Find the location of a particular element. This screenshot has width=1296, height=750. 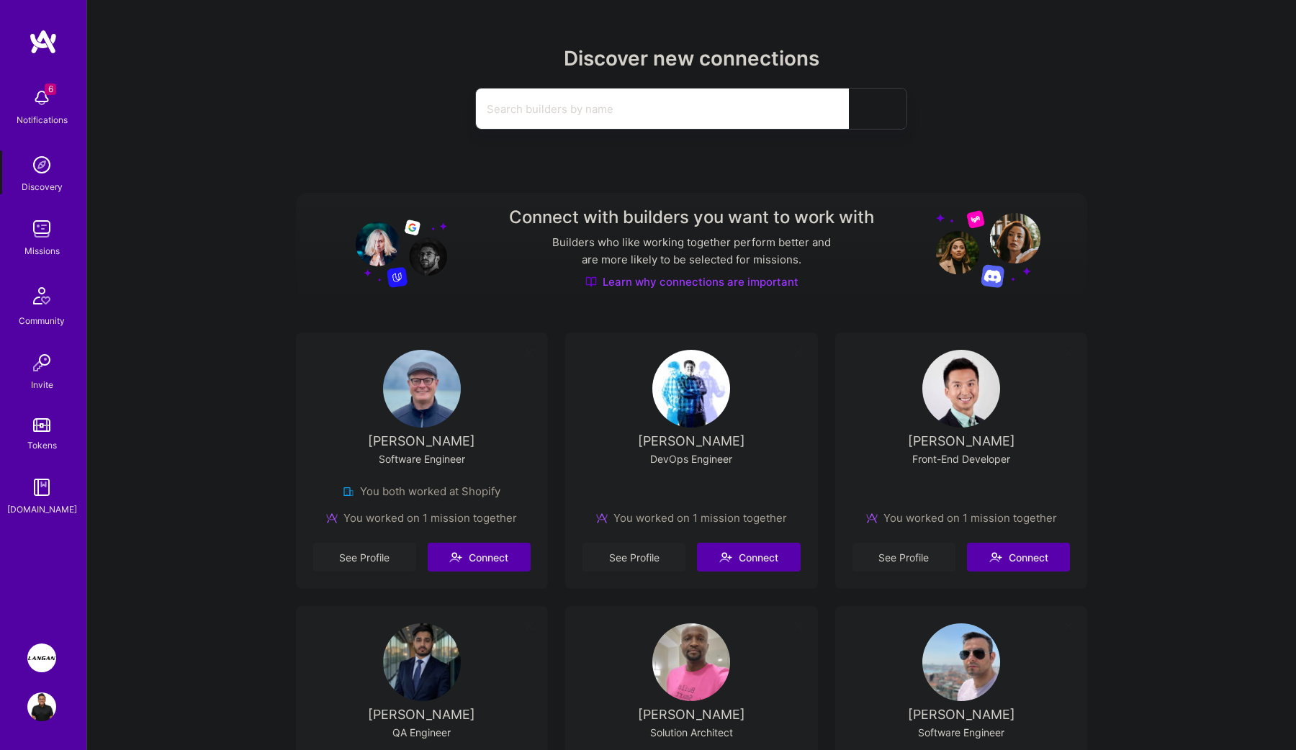

img: Community is located at coordinates (42, 296).